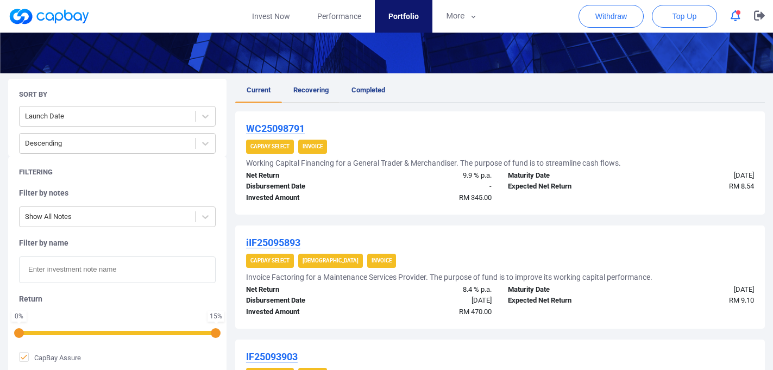 This screenshot has width=773, height=370. What do you see at coordinates (117, 193) in the screenshot?
I see `h5: Filter by notes` at bounding box center [117, 193].